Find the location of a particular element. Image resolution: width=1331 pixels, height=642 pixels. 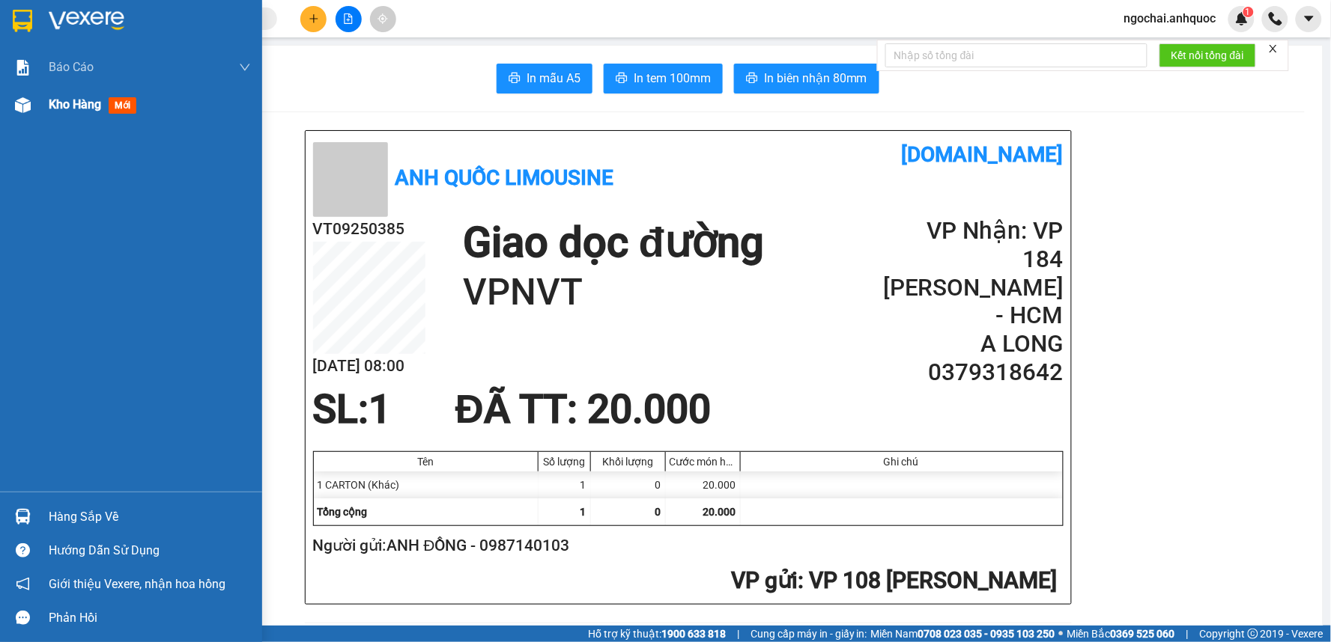

span: question-circle is located at coordinates (22, 550).